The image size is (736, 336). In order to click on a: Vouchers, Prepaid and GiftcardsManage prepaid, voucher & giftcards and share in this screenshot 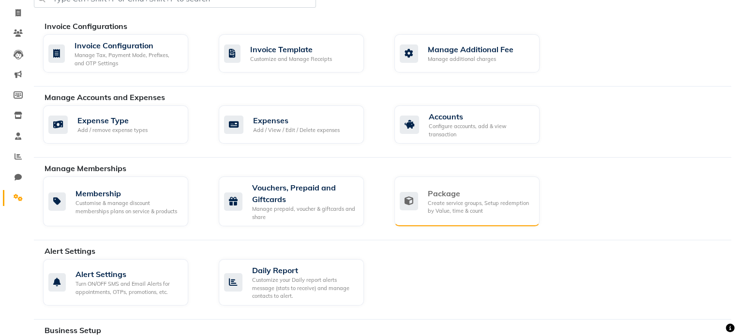, I will do `click(299, 201)`.